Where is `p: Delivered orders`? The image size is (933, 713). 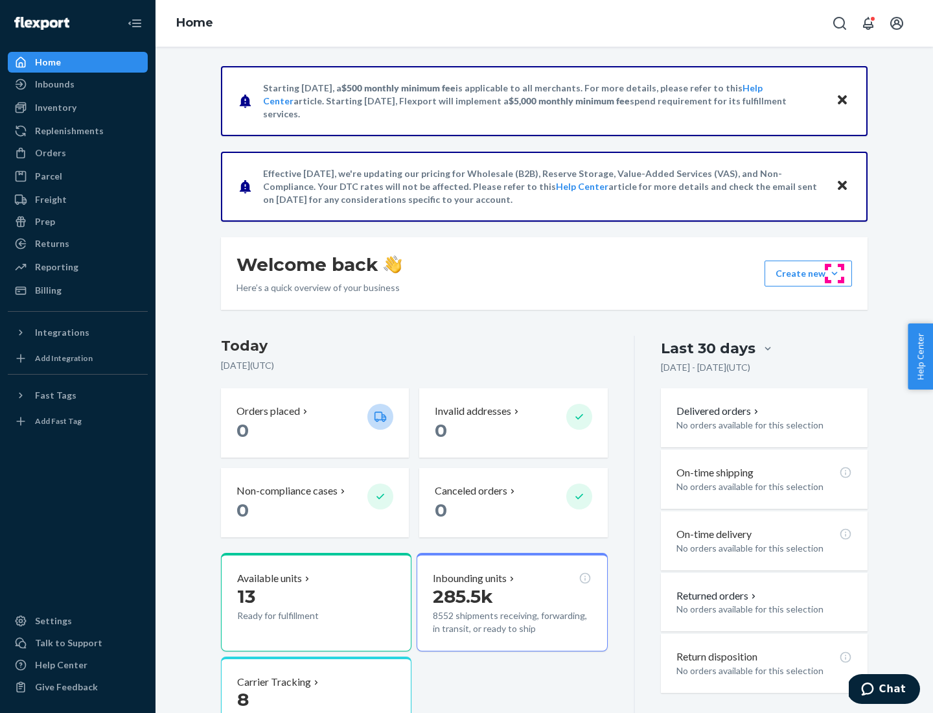
p: Delivered orders is located at coordinates (718, 411).